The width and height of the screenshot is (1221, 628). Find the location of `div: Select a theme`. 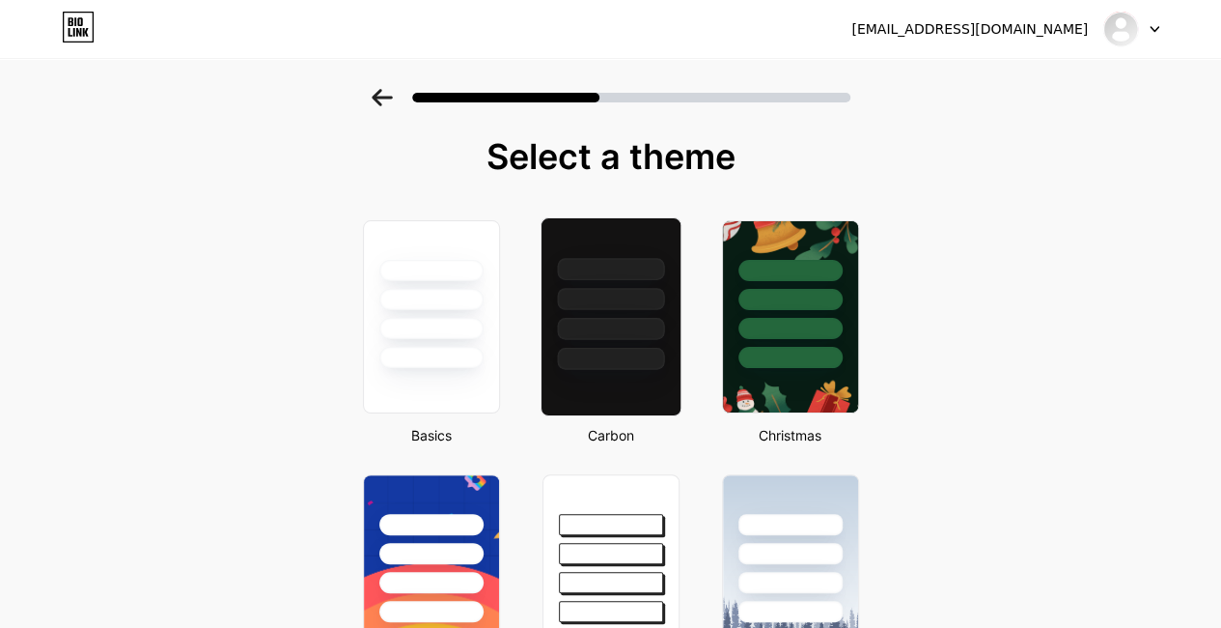

div: Select a theme is located at coordinates (611, 156).